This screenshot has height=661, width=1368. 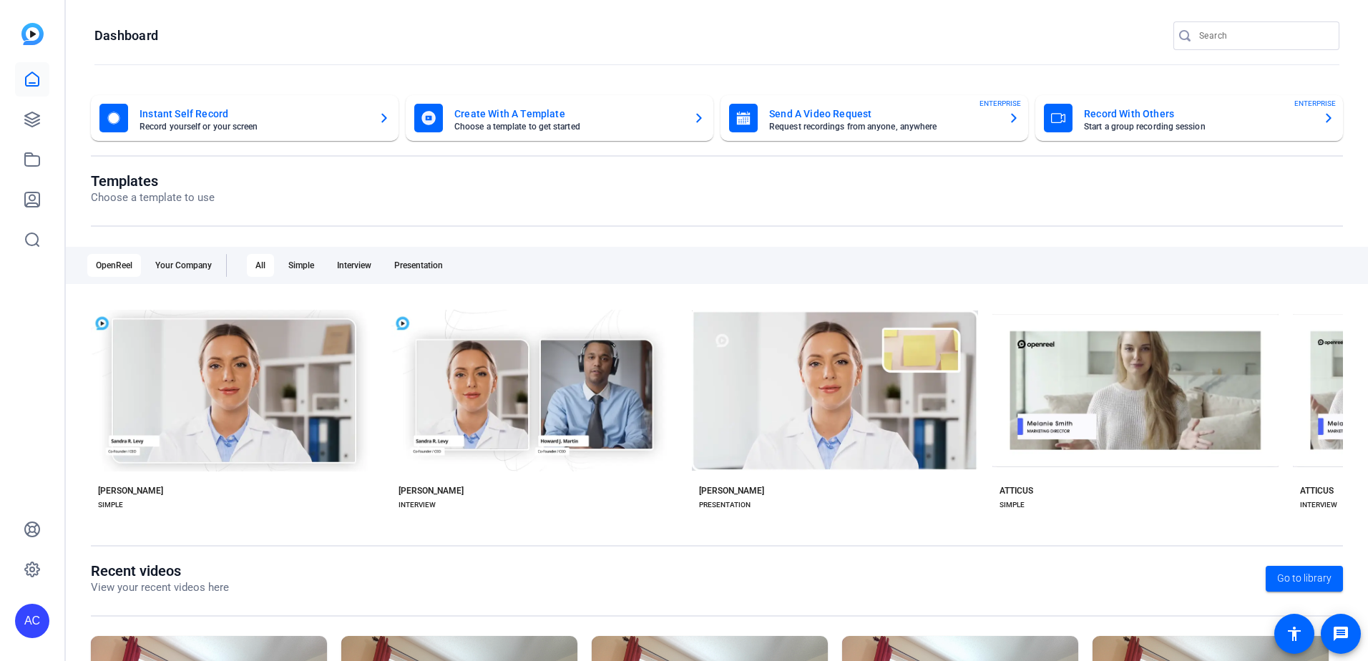 What do you see at coordinates (1263, 36) in the screenshot?
I see `input: Search` at bounding box center [1263, 36].